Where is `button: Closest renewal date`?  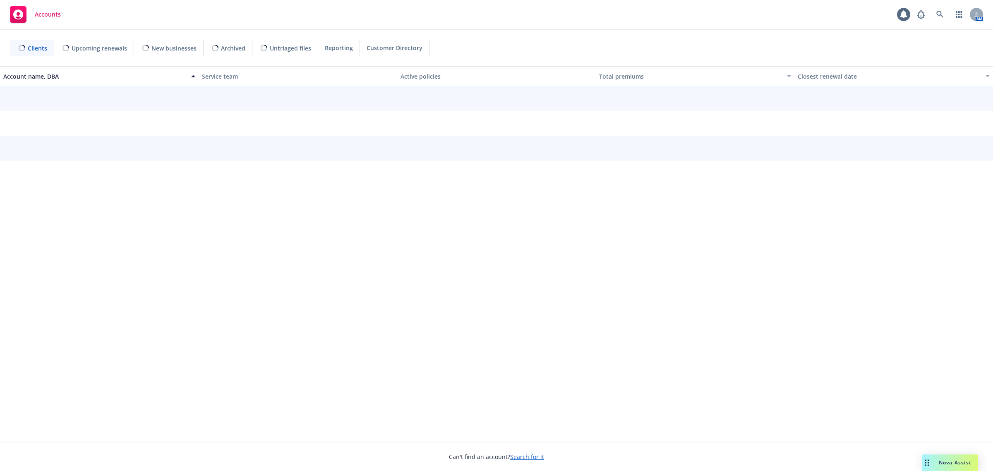 button: Closest renewal date is located at coordinates (893, 76).